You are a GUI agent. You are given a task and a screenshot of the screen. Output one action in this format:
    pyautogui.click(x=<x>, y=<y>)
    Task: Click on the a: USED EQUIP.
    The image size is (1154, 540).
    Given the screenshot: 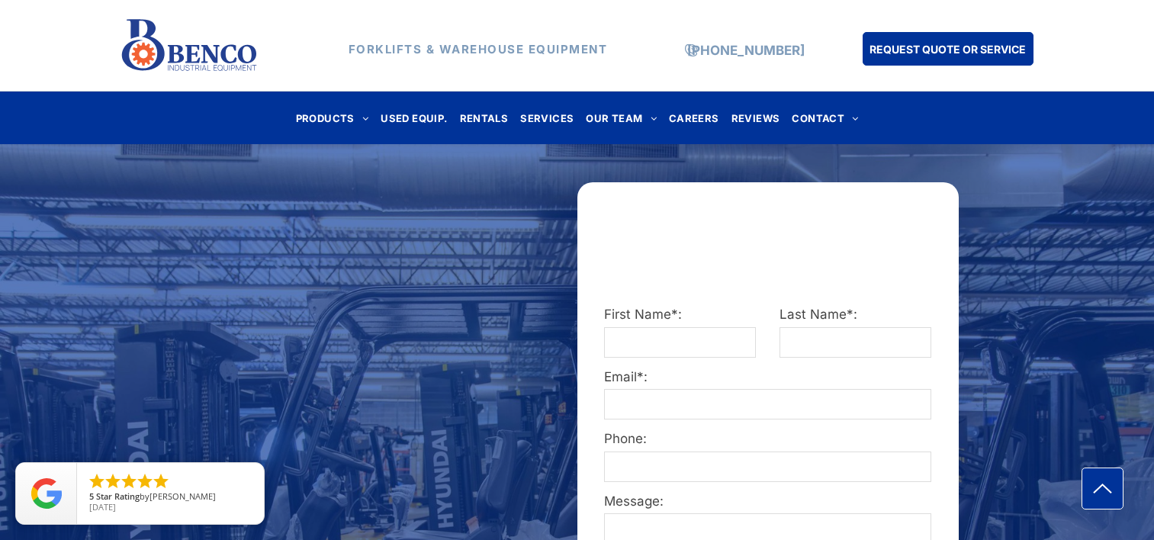 What is the action you would take?
    pyautogui.click(x=413, y=117)
    